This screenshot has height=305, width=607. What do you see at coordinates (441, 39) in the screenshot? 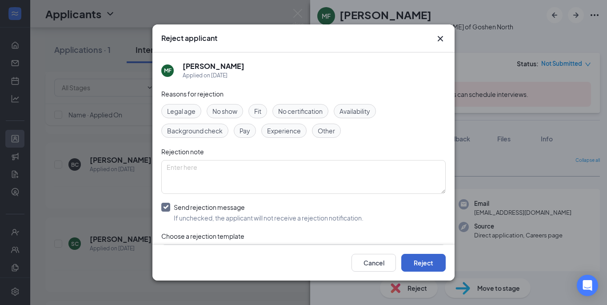
I see `svg: Cross` at bounding box center [441, 39].